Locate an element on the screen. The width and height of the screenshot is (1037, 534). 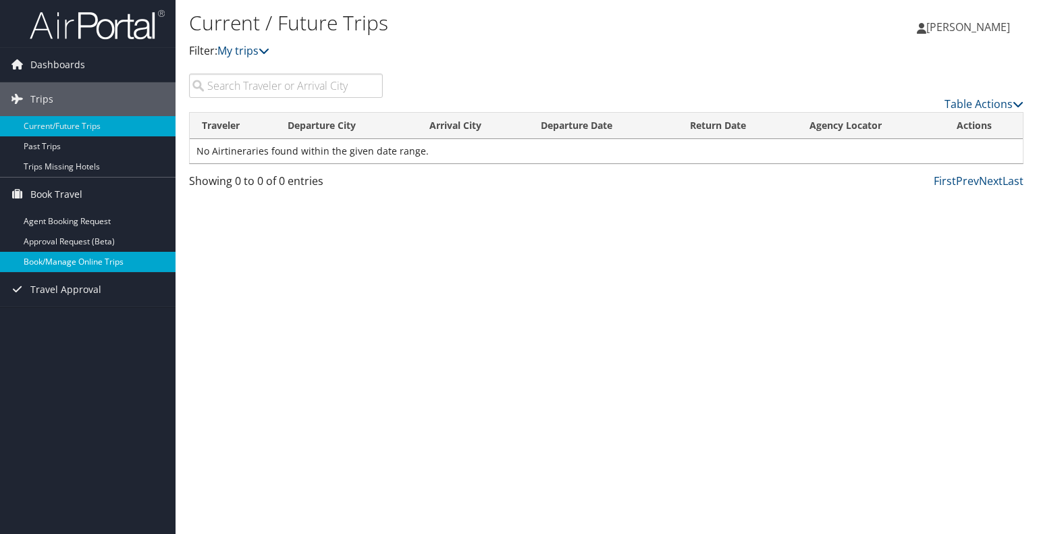
a: Last is located at coordinates (1013, 181).